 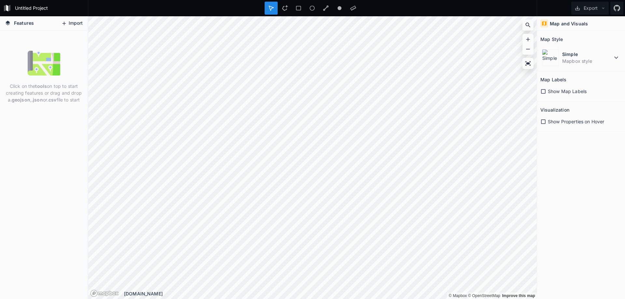 I want to click on button: Export, so click(x=589, y=8).